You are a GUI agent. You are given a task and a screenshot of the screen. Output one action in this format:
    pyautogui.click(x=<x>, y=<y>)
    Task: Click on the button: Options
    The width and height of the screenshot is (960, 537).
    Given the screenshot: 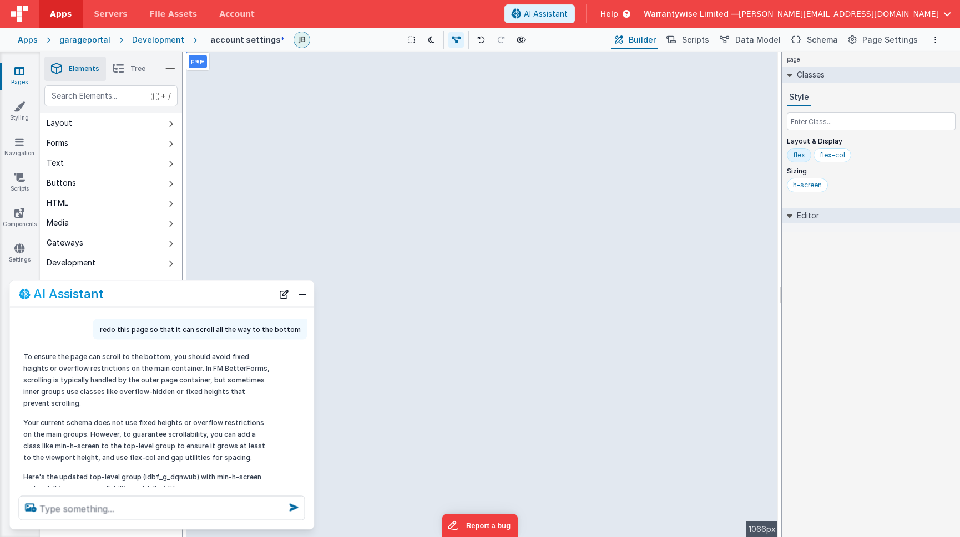 What is the action you would take?
    pyautogui.click(x=935, y=40)
    